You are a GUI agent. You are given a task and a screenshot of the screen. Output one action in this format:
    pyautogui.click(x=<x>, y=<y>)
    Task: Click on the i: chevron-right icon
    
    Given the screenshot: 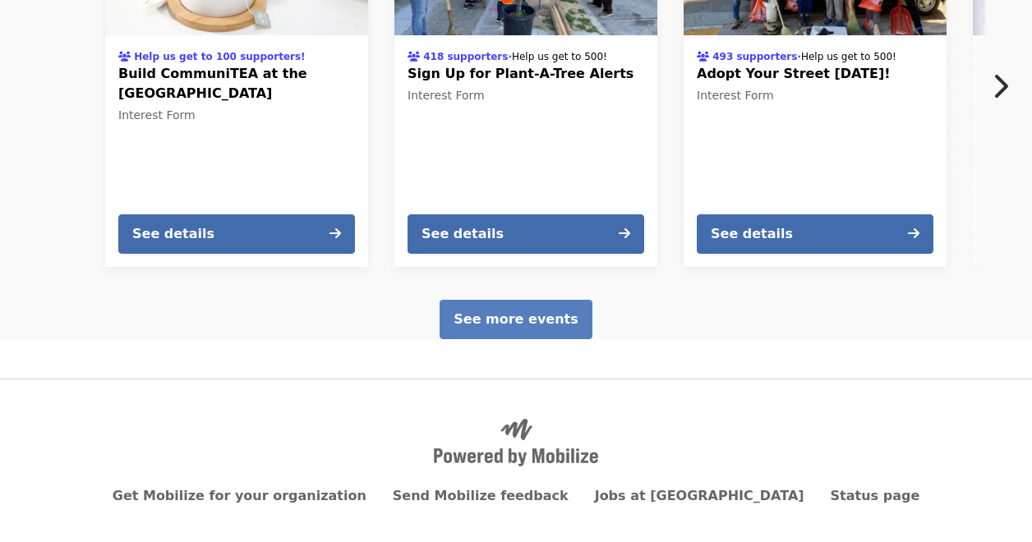 What is the action you would take?
    pyautogui.click(x=1000, y=86)
    